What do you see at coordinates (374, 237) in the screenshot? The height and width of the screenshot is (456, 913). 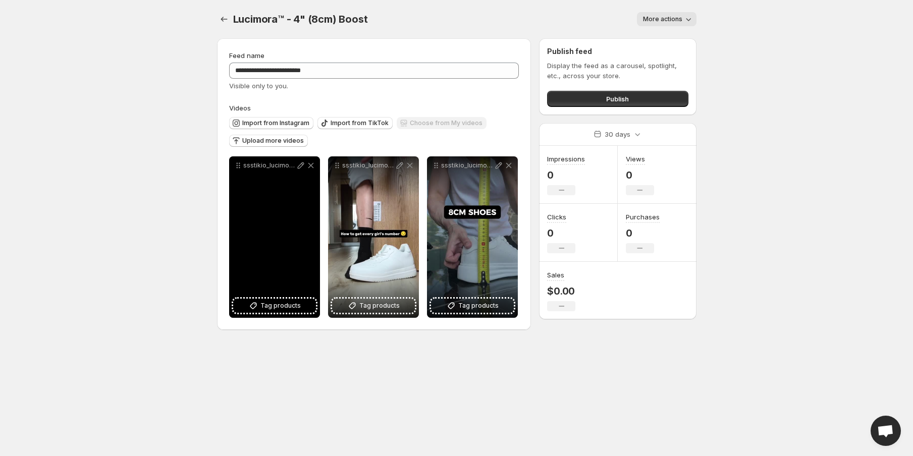 I see `div: ssstikio_lucimoraco_1755529162698Tag products` at bounding box center [374, 237].